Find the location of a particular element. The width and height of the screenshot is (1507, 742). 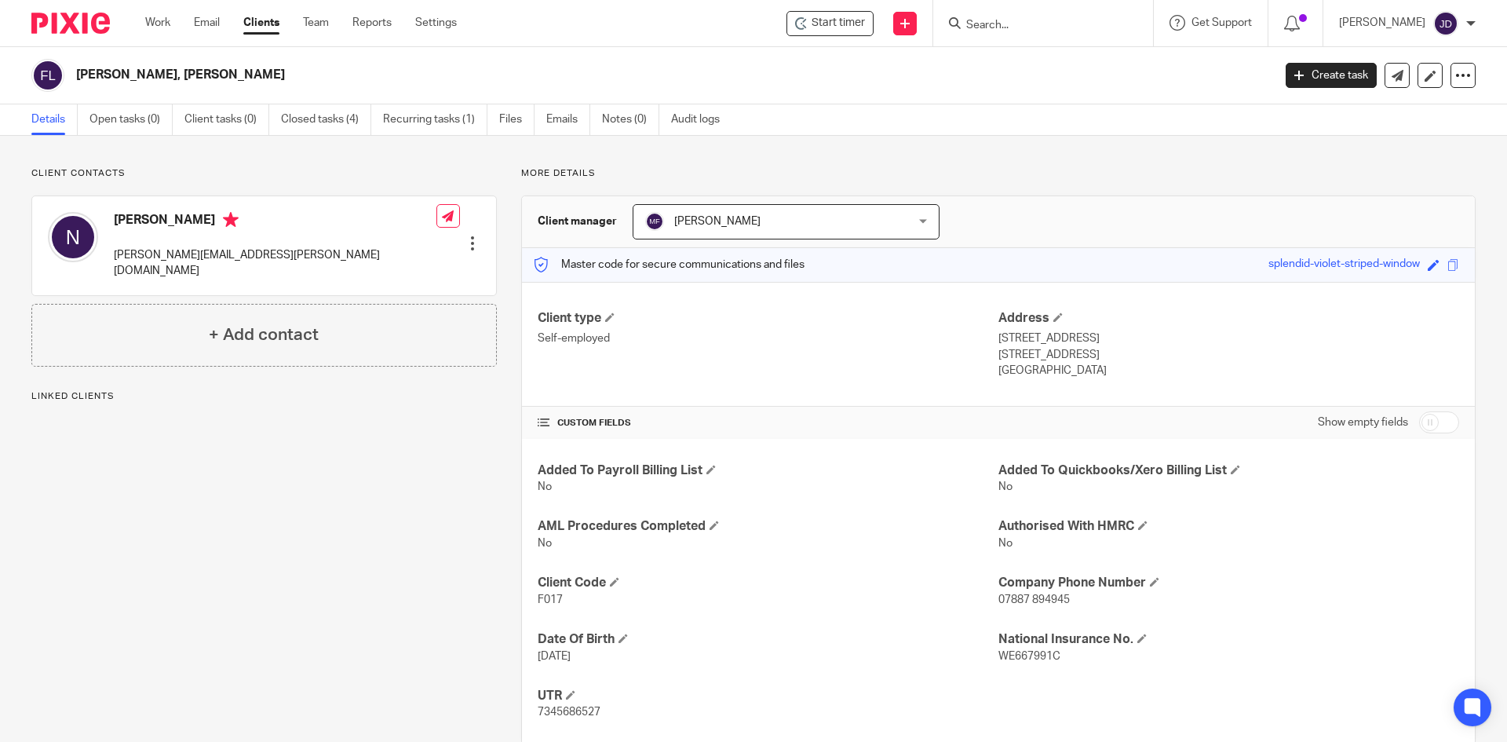

h4: AML Procedures Completed is located at coordinates (768, 526).